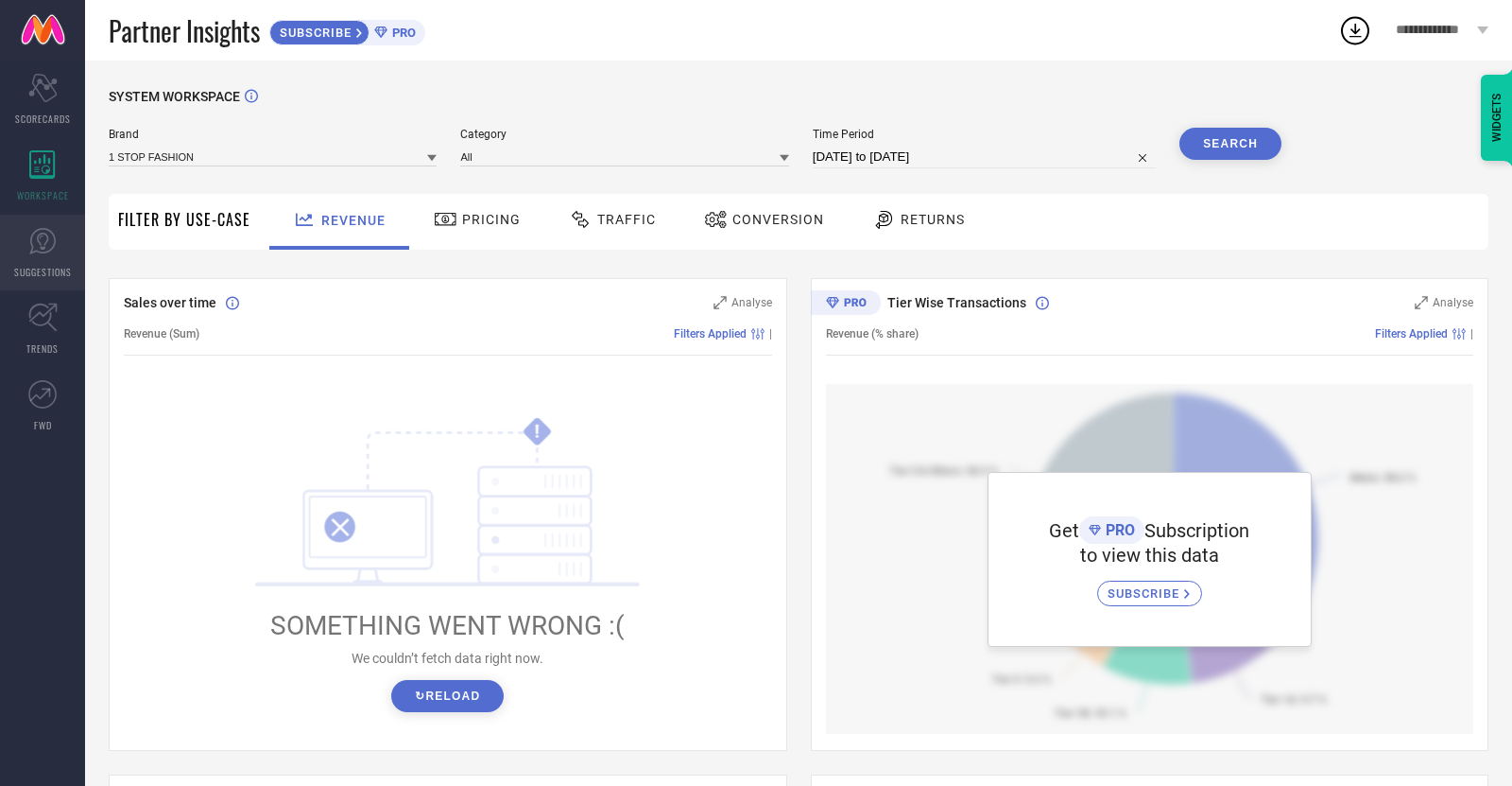 This screenshot has width=1512, height=786. What do you see at coordinates (170, 303) in the screenshot?
I see `span: Sales over time` at bounding box center [170, 303].